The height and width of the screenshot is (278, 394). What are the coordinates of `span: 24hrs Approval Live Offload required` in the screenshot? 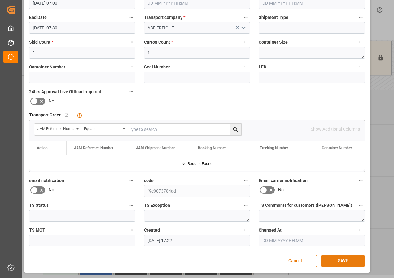 It's located at (65, 92).